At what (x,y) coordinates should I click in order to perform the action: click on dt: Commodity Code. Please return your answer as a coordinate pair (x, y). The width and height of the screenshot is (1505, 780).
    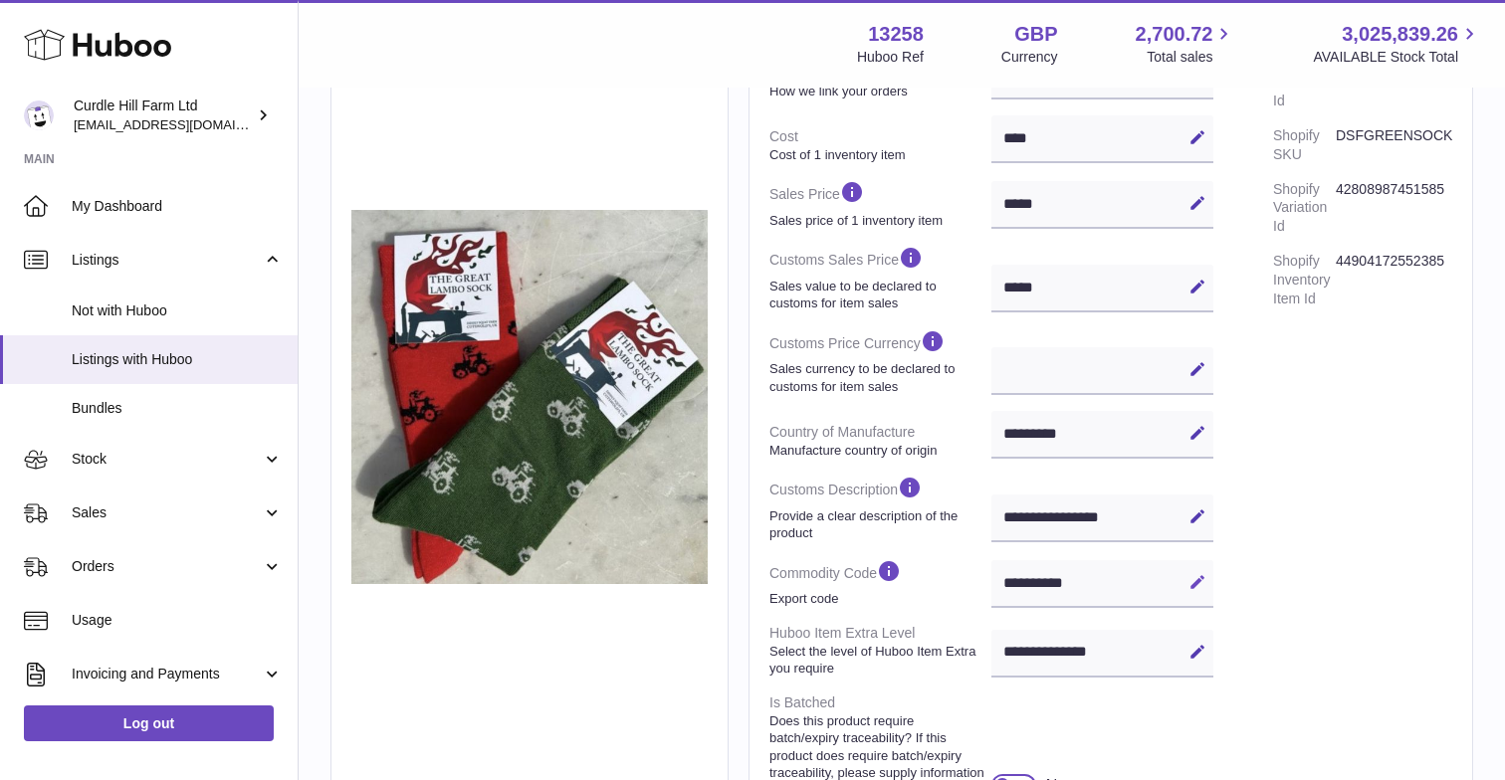
    Looking at the image, I should click on (880, 583).